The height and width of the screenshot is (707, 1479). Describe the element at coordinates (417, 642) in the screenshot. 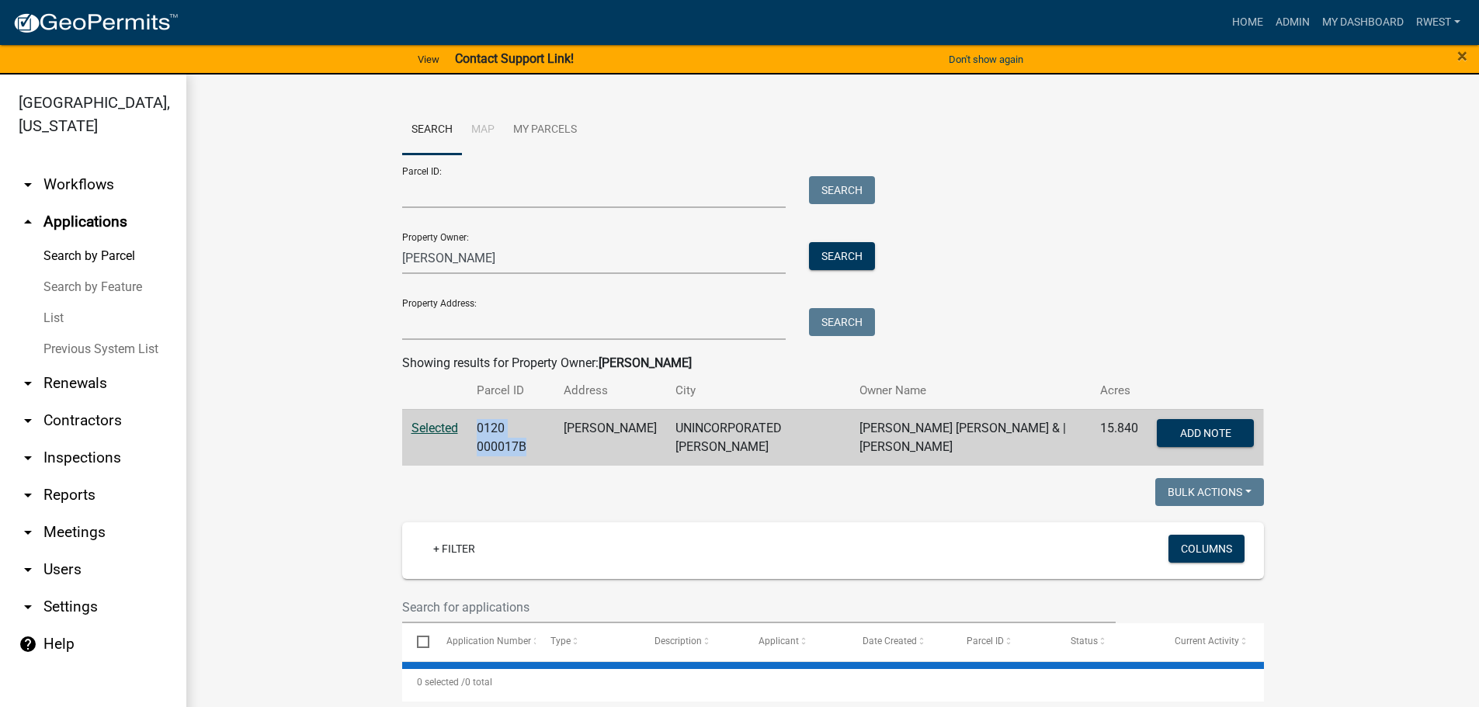

I see `datatable-header-cell: Select` at that location.